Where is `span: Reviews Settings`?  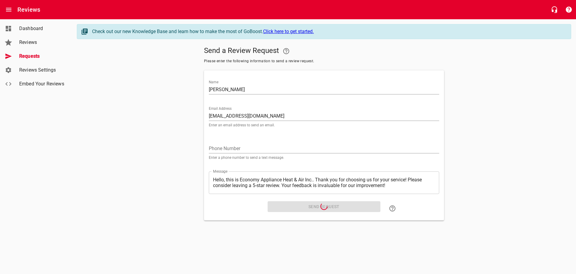
span: Reviews Settings is located at coordinates (42, 70).